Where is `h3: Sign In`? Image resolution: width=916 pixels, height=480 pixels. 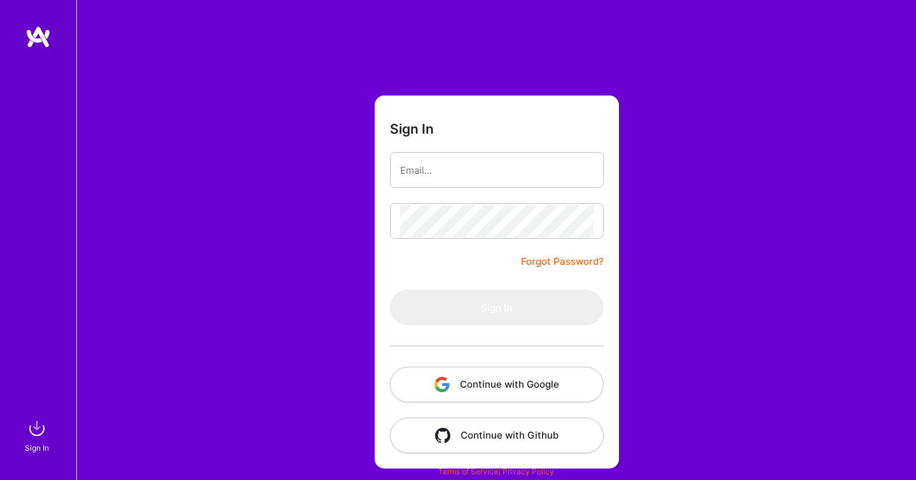
h3: Sign In is located at coordinates (412, 128).